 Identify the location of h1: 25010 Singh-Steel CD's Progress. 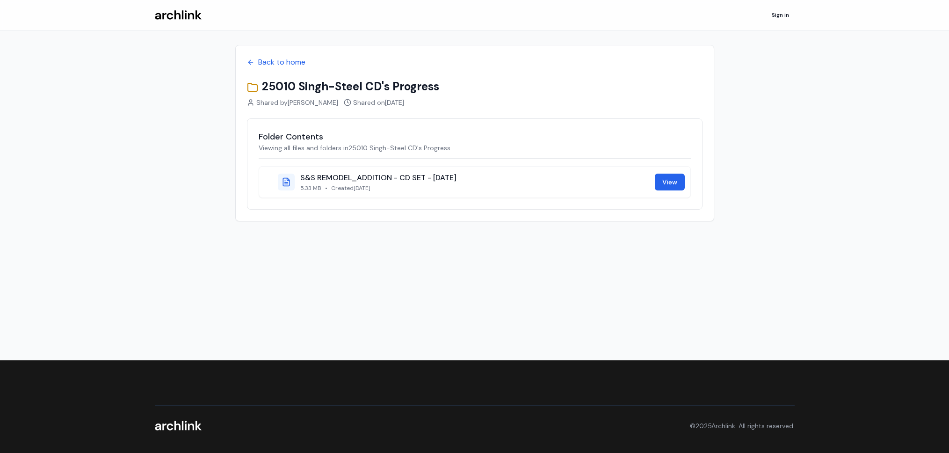
(475, 87).